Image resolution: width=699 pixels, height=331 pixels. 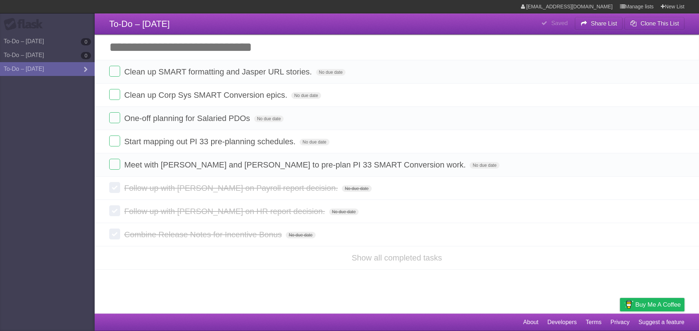 What do you see at coordinates (211, 142) in the screenshot?
I see `span: Start mapping out PI 33 pre-planning schedules.` at bounding box center [211, 142].